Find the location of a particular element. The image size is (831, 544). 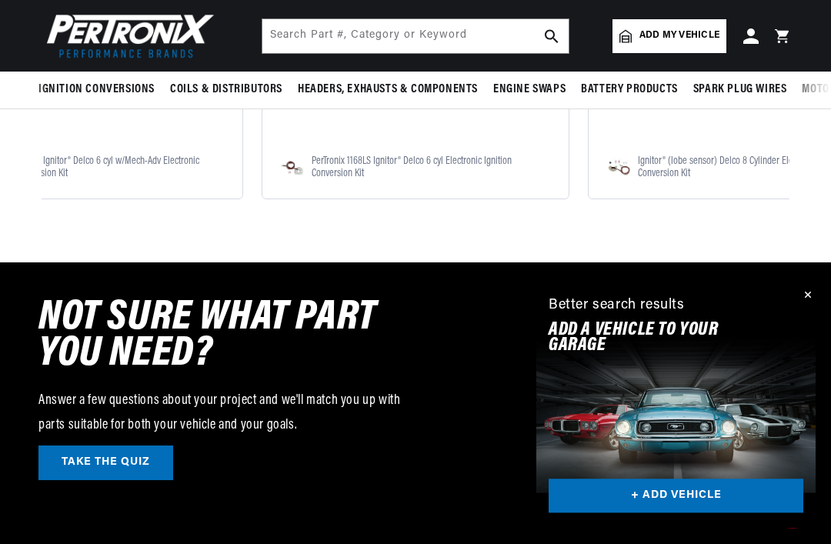

summary: Coils & Distributors is located at coordinates (226, 89).